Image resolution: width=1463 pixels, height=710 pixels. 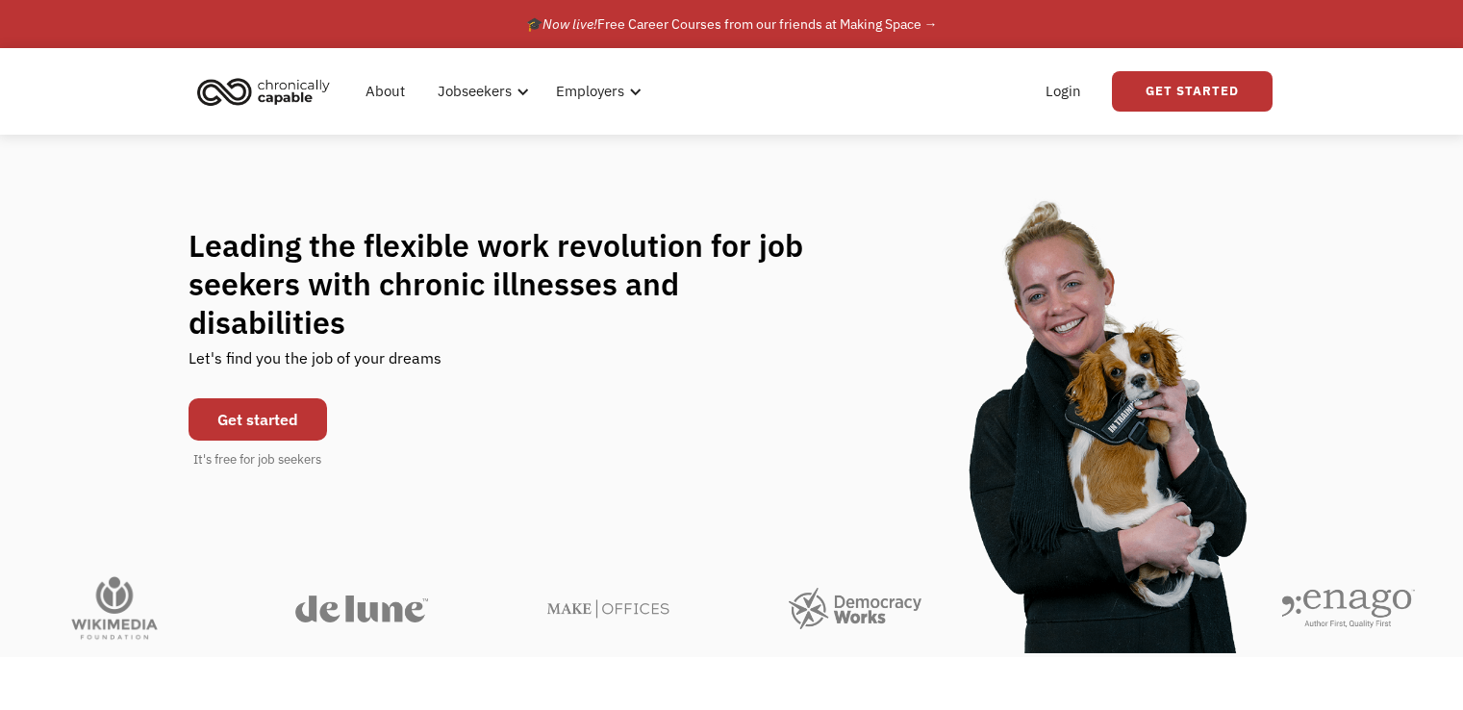 I want to click on a: About, so click(x=385, y=91).